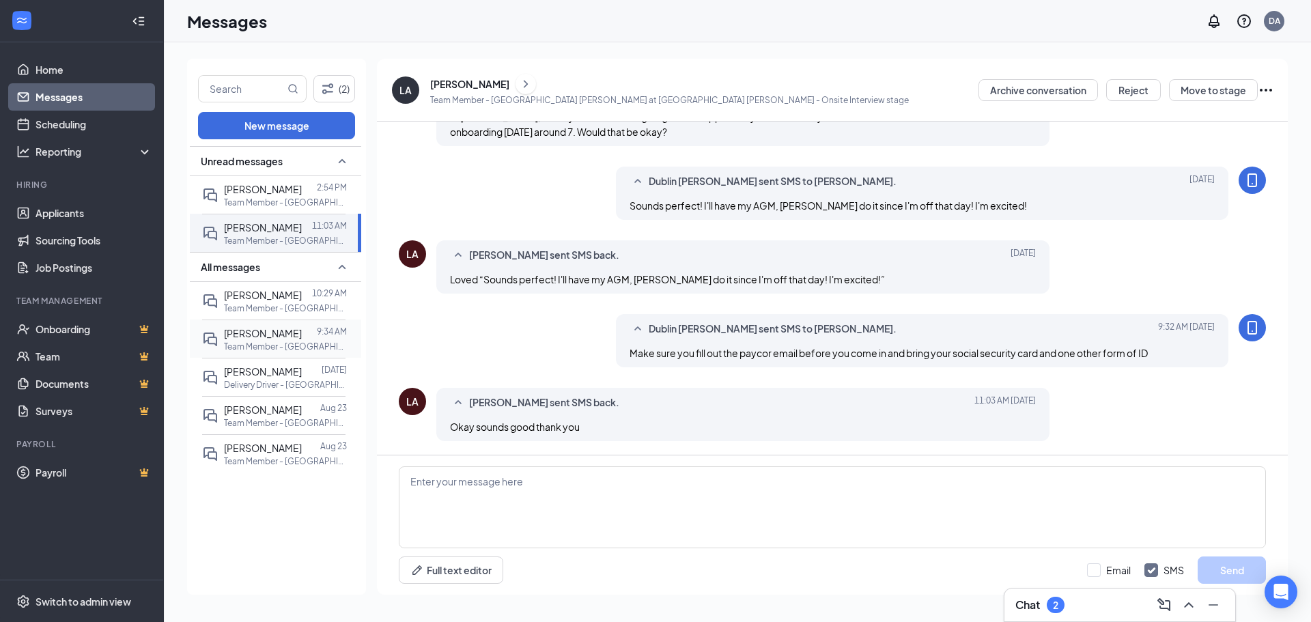 The height and width of the screenshot is (622, 1311). What do you see at coordinates (83, 300) in the screenshot?
I see `div: Team Management` at bounding box center [83, 300].